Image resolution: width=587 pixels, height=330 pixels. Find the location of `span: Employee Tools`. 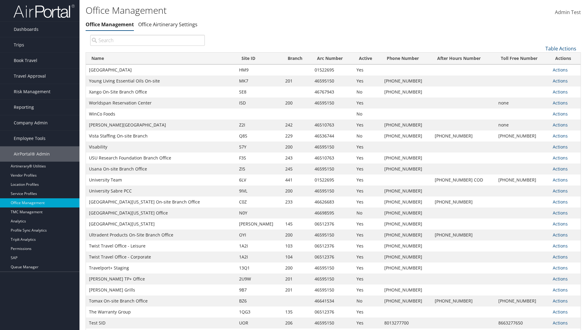

span: Employee Tools is located at coordinates (30, 138).